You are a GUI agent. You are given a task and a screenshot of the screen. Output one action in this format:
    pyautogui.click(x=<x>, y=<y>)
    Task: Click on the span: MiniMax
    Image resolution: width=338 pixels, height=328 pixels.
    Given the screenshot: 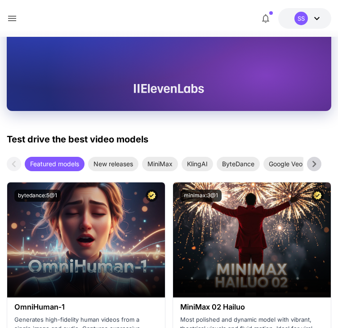 What is the action you would take?
    pyautogui.click(x=160, y=163)
    